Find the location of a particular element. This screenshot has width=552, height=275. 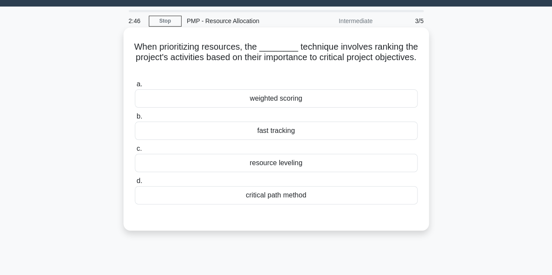

div: critical path method is located at coordinates (276, 196).